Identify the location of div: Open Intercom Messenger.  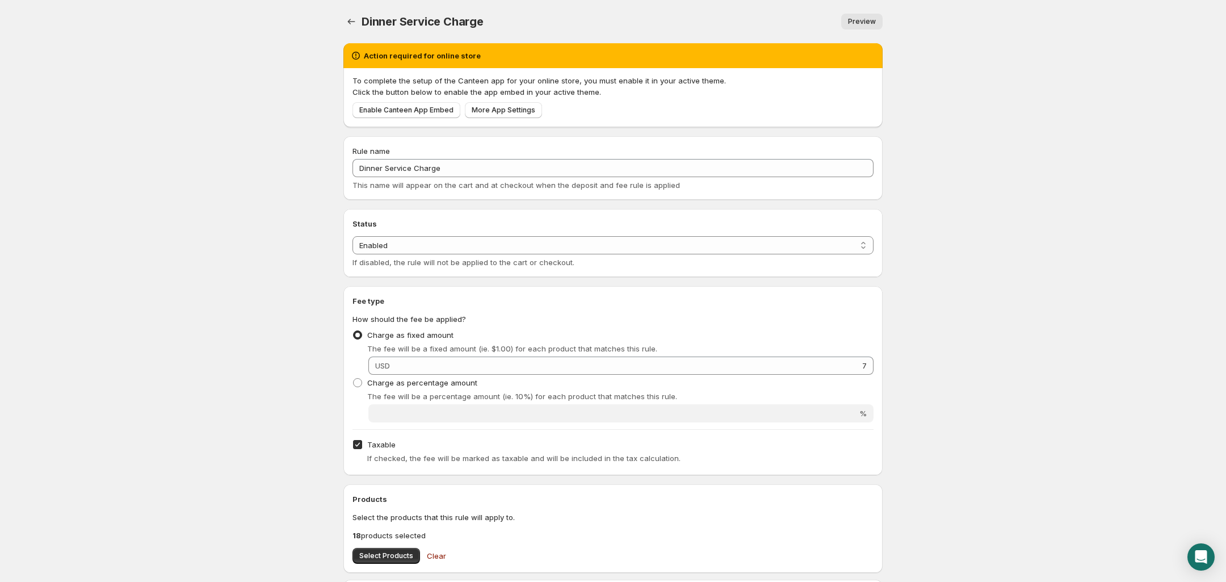
(1201, 557).